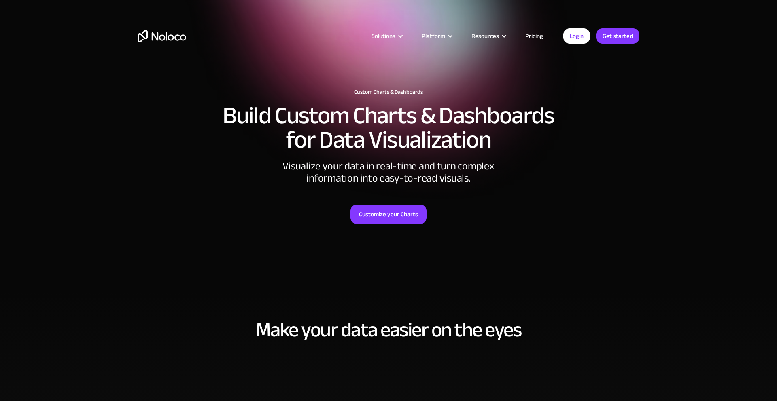 This screenshot has height=401, width=777. I want to click on a: Customize your Charts, so click(388, 214).